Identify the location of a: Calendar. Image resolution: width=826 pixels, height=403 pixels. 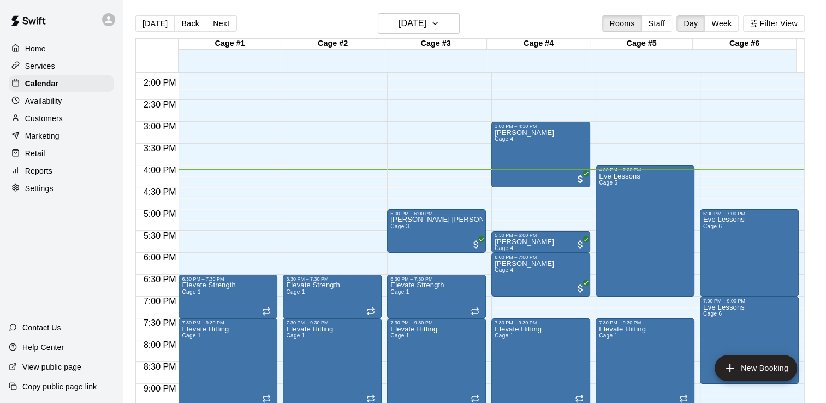
(61, 84).